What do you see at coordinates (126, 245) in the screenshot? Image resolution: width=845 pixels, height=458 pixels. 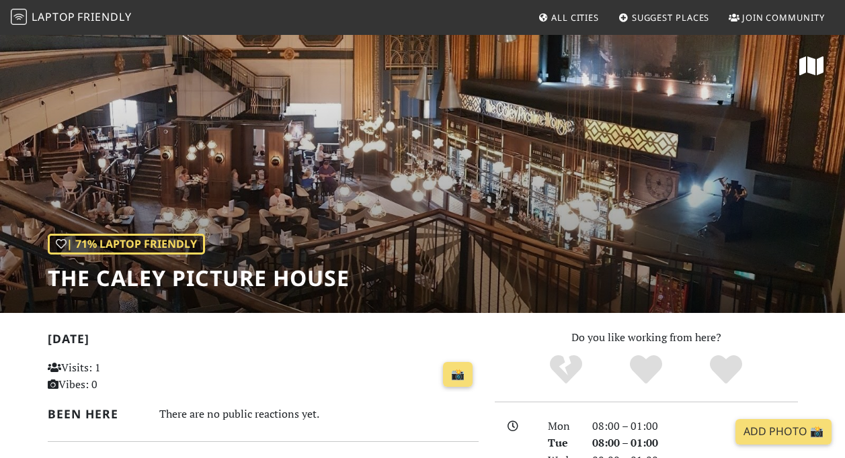 I see `div: | 71% Laptop Friendly` at bounding box center [126, 245].